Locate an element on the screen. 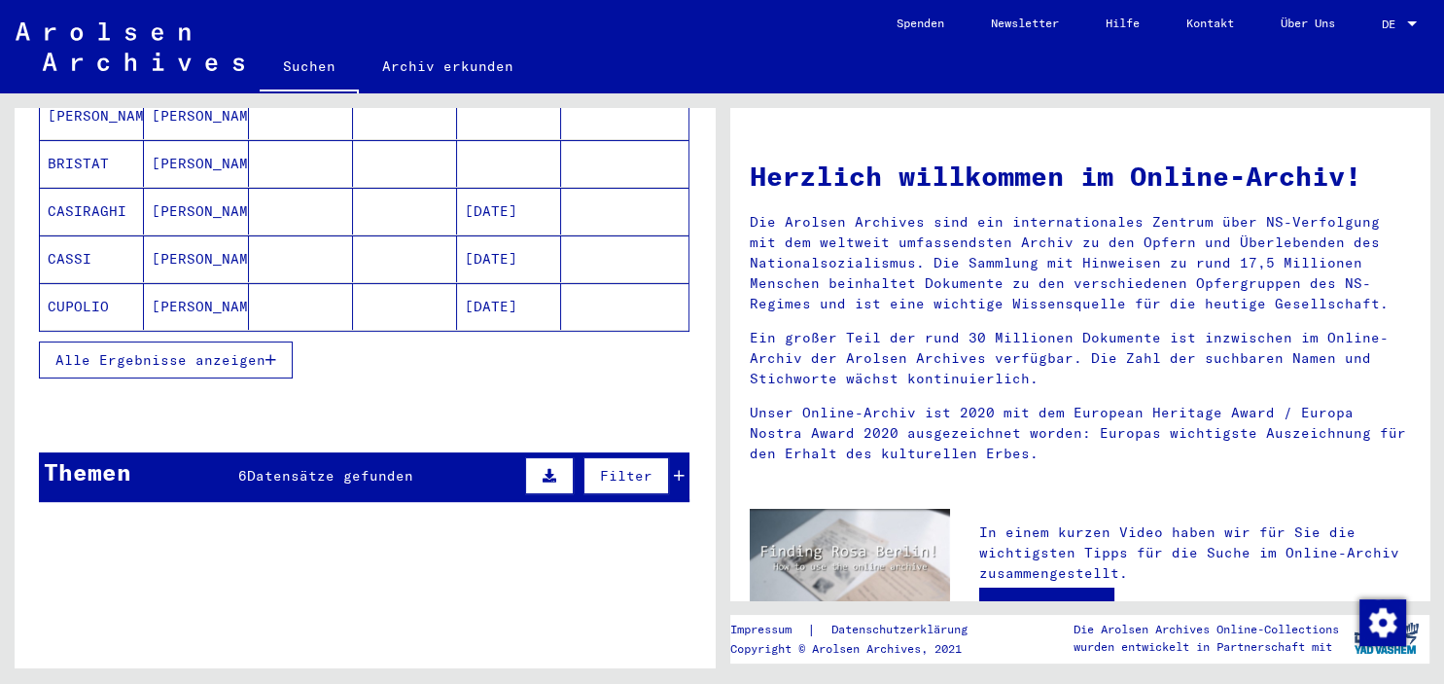 The height and width of the screenshot is (684, 1444). p: In einem kurzen Video haben wir für Sie die wichtigsten Tipps für die Suche im Online-Archiv zusa... is located at coordinates (1194, 552).